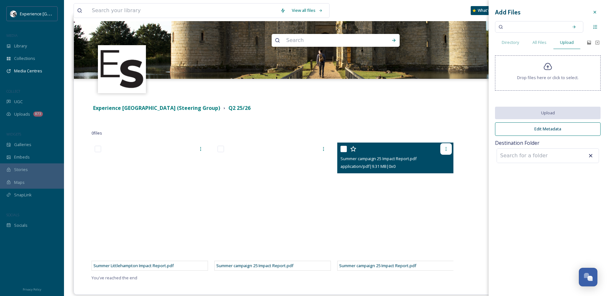 The height and width of the screenshot is (296, 607). Describe the element at coordinates (368, 166) in the screenshot. I see `span: application/pdf | 9.31 MB | 0 x 0` at that location.